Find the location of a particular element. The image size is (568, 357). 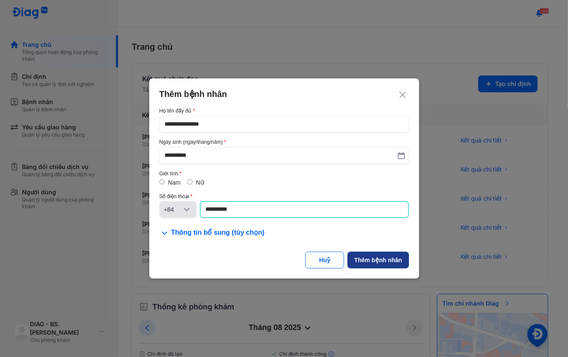

button: Thêm bệnh nhân is located at coordinates (378, 260).